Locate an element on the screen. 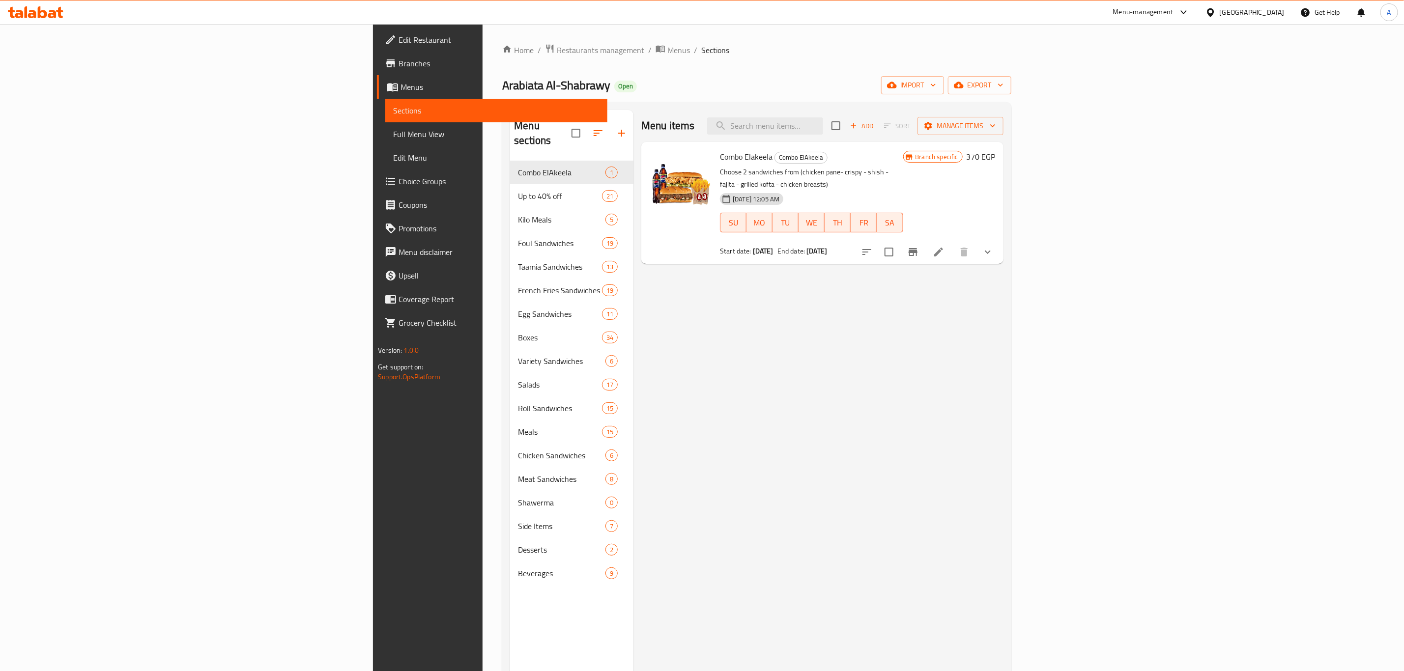  span: Roll Sandwiches is located at coordinates (560, 408).